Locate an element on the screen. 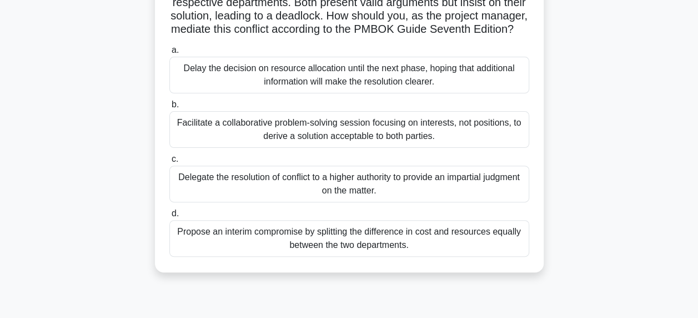 Image resolution: width=698 pixels, height=318 pixels. span: a. is located at coordinates (175, 49).